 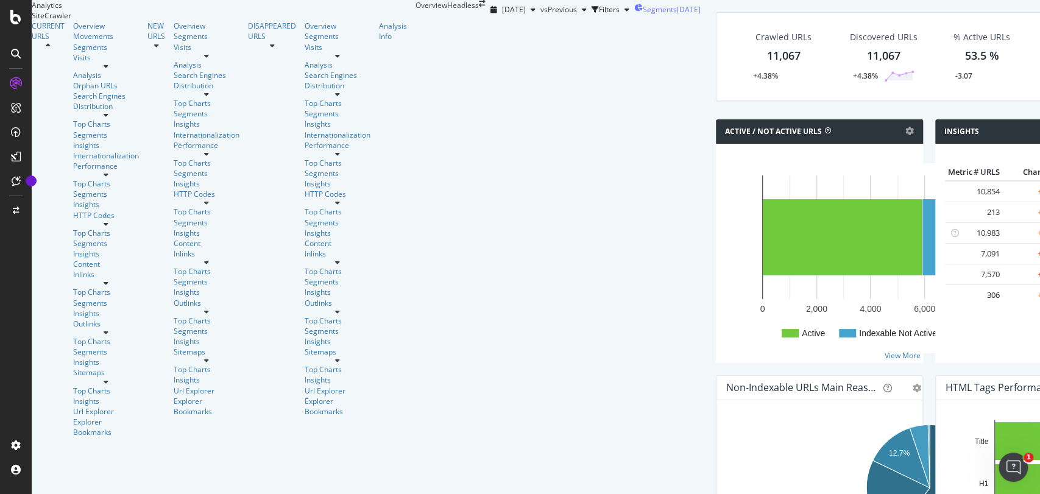 I want to click on div: Url Explorer, so click(x=338, y=391).